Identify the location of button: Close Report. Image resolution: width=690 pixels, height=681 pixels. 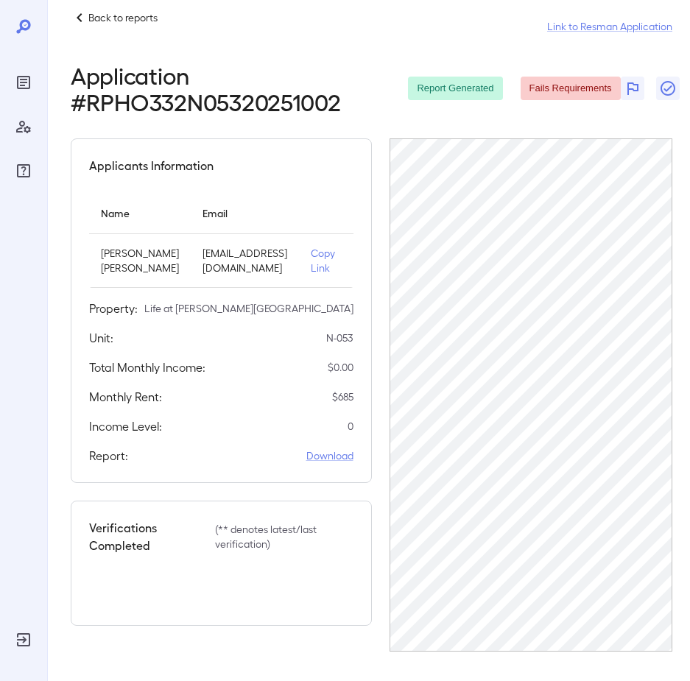
(668, 88).